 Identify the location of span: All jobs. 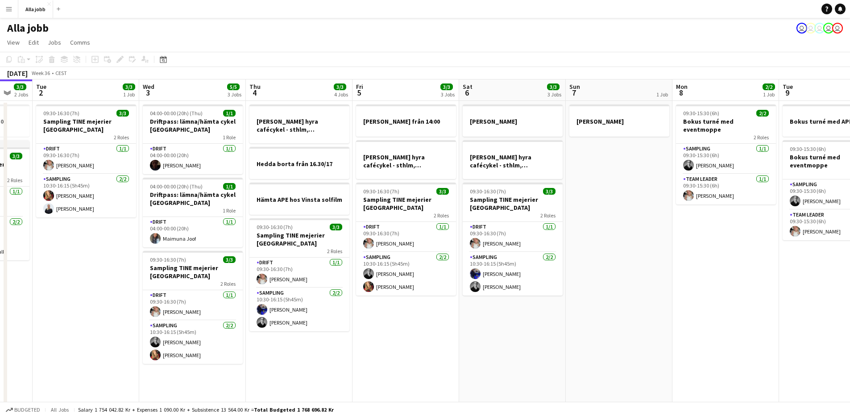
(60, 409).